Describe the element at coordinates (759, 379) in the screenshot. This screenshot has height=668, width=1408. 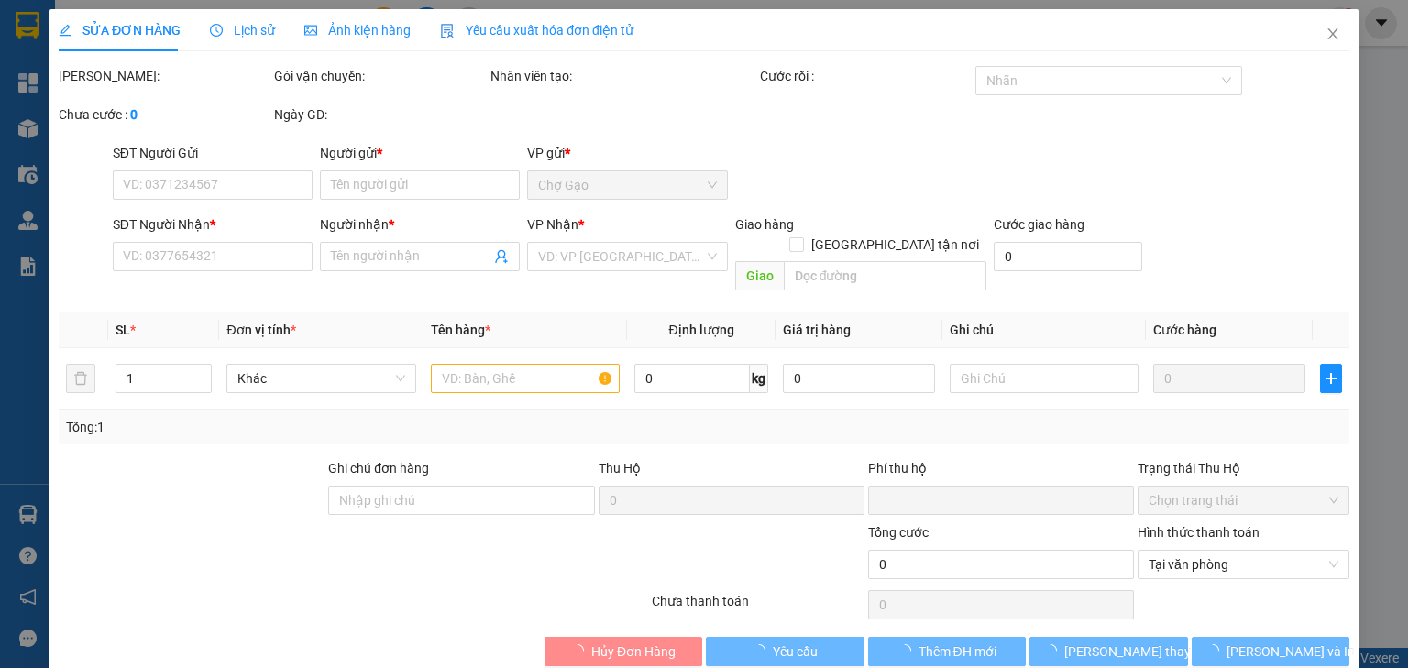
I see `span: kg` at that location.